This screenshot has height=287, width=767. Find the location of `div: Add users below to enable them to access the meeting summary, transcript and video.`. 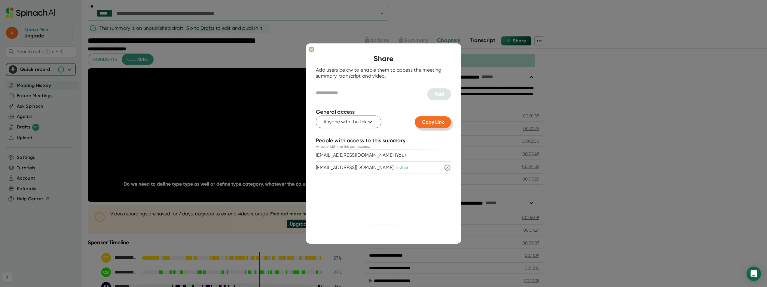

div: Add users below to enable them to access the meeting summary, transcript and video. is located at coordinates (383, 73).